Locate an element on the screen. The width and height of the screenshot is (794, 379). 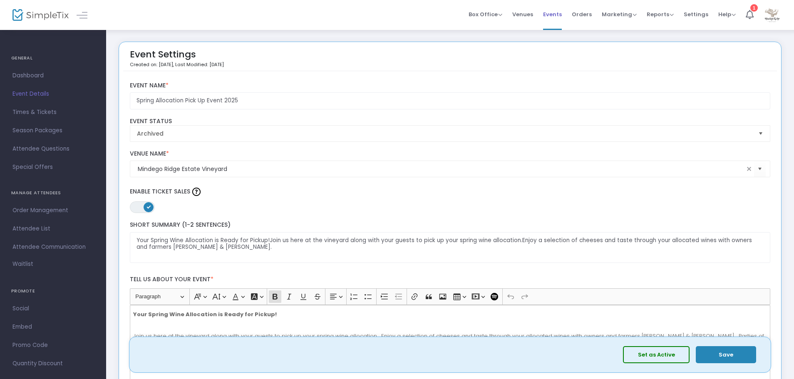
span: Events is located at coordinates (552, 14).